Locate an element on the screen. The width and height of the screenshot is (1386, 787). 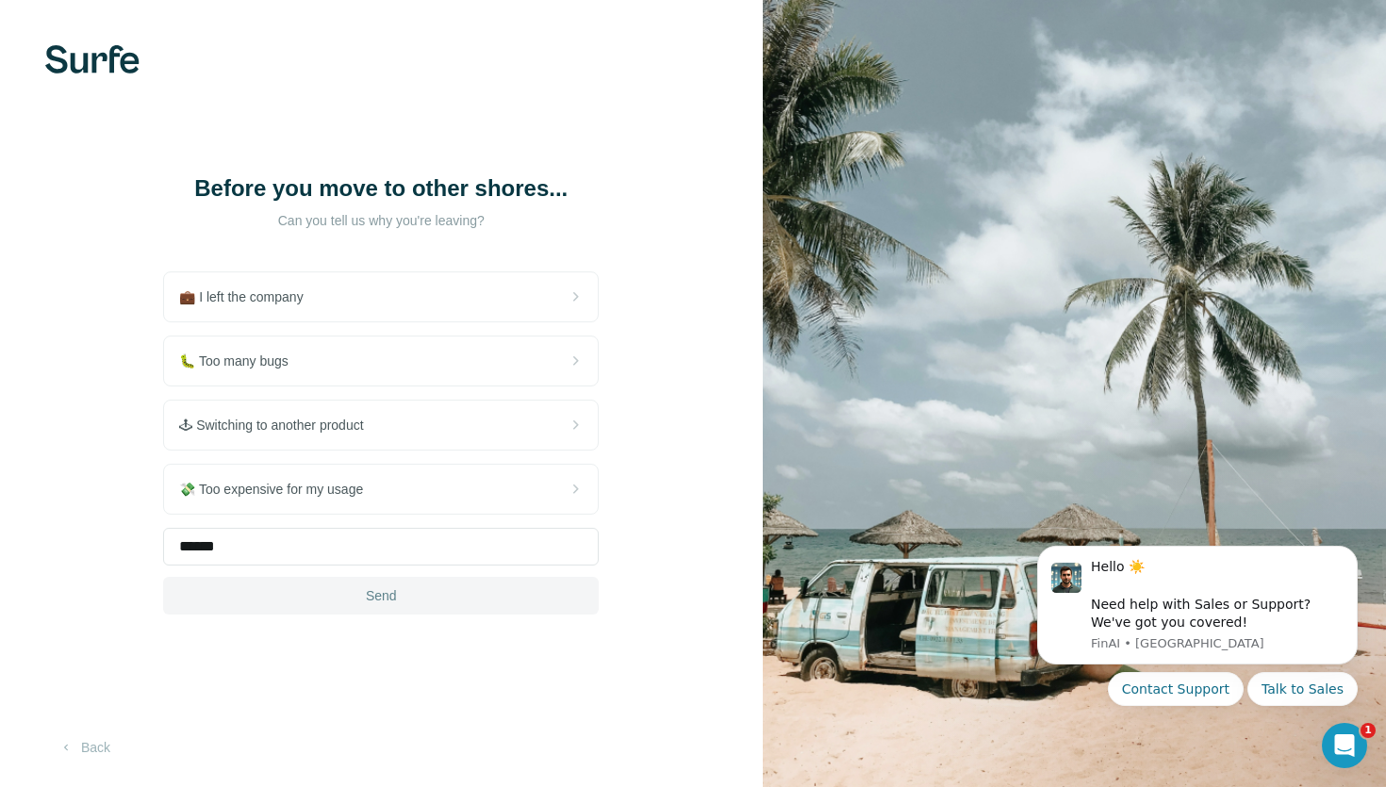
div: message notification from FinAI, Ahora. Hello ☀️ ​ Need help with Sales or Support? We've got you... is located at coordinates (189, 83).